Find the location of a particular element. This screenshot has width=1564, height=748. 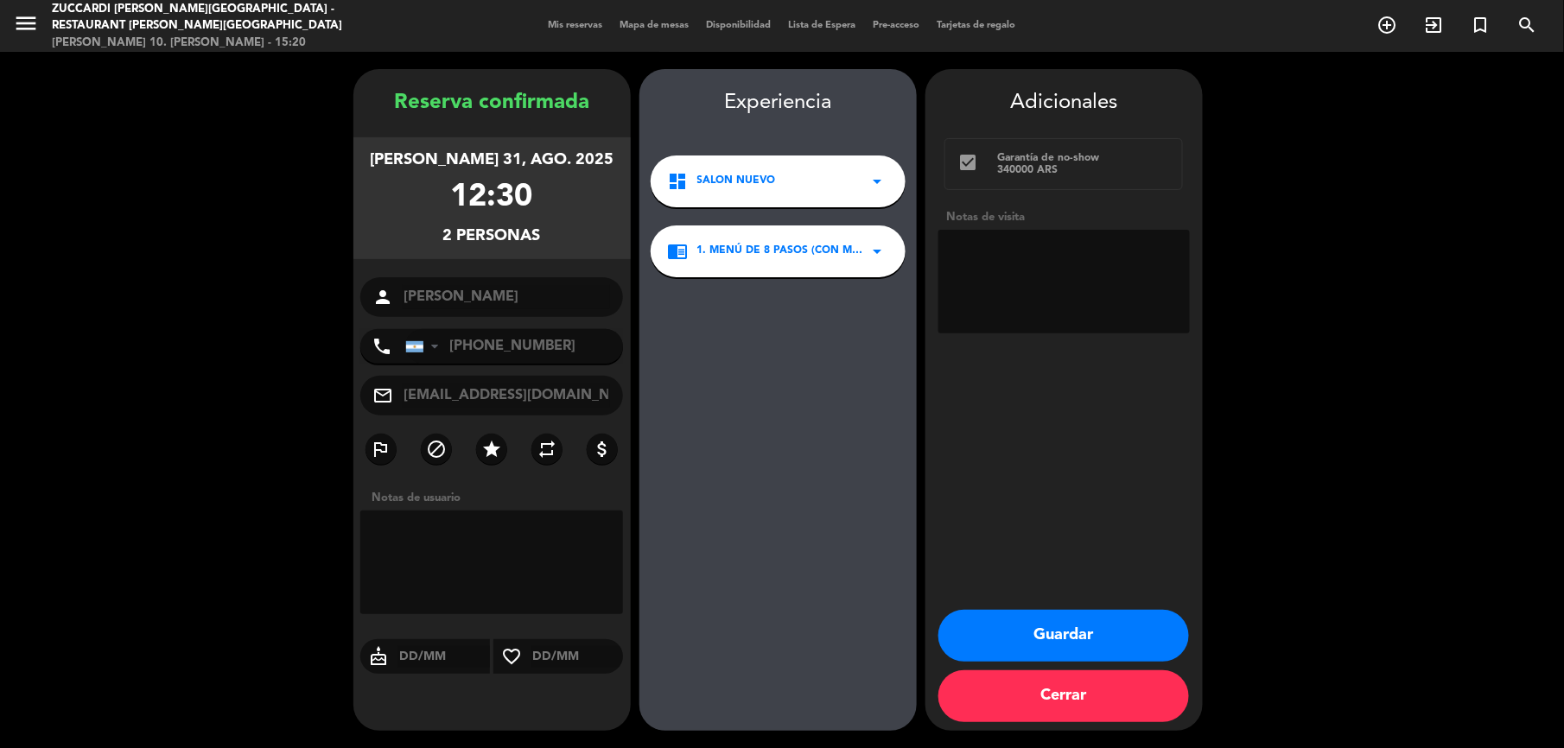

span: Mapa de mesas is located at coordinates (655, 25).